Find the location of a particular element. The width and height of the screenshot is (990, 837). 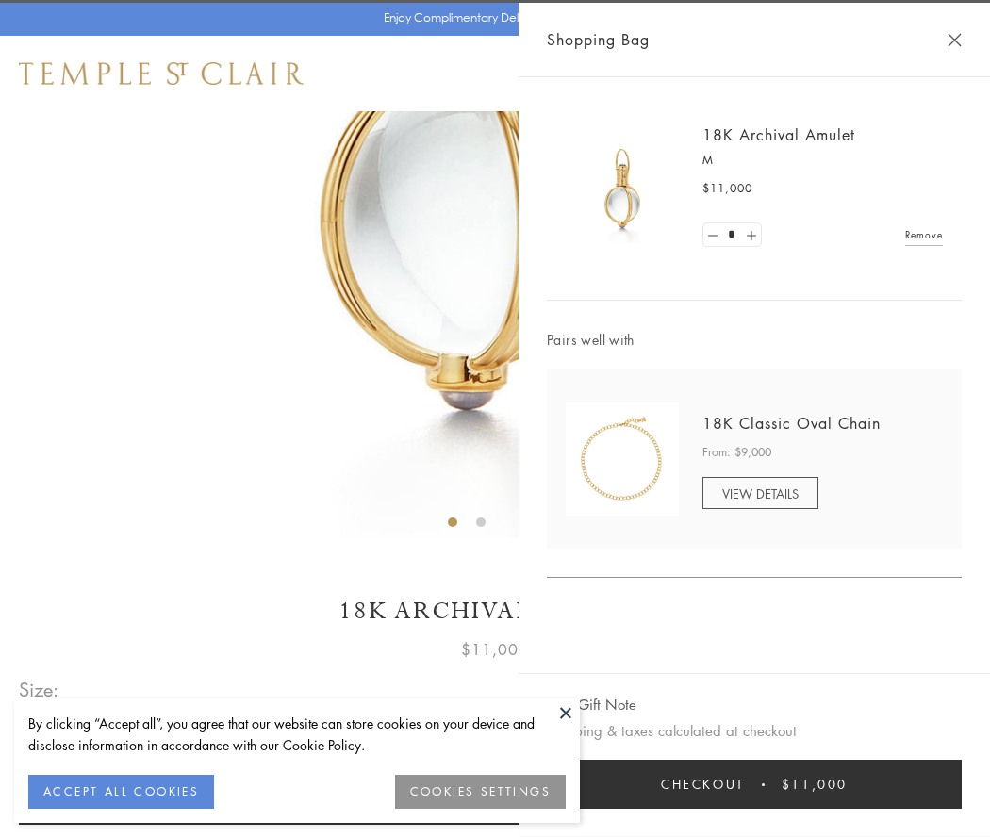

span: Checkout is located at coordinates (702, 784).